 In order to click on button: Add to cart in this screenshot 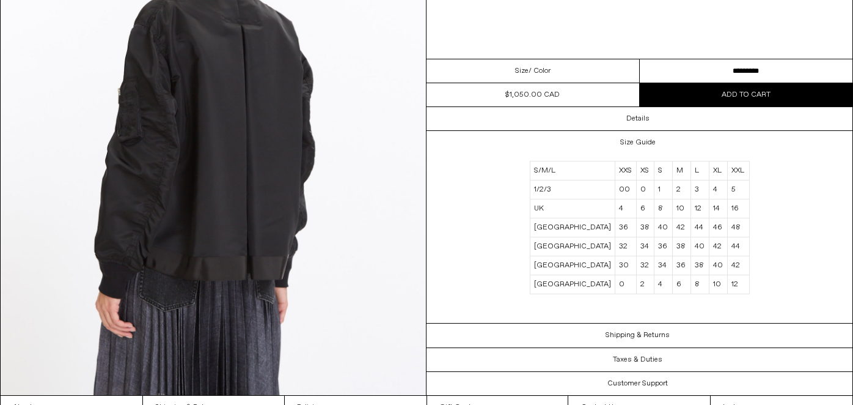, I will do `click(746, 95)`.